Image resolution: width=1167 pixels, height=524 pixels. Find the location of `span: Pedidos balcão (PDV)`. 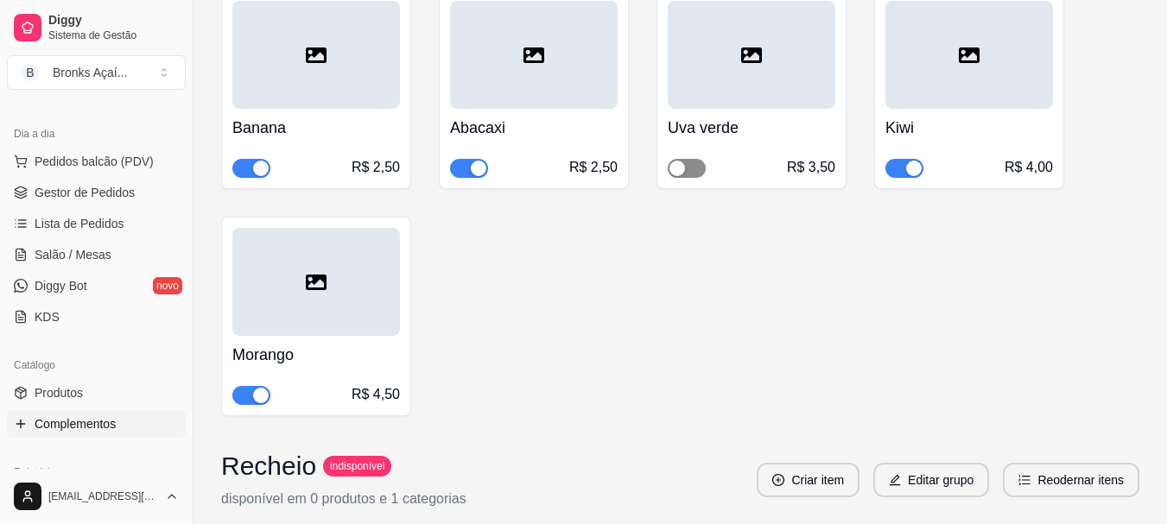

span: Pedidos balcão (PDV) is located at coordinates (94, 162).